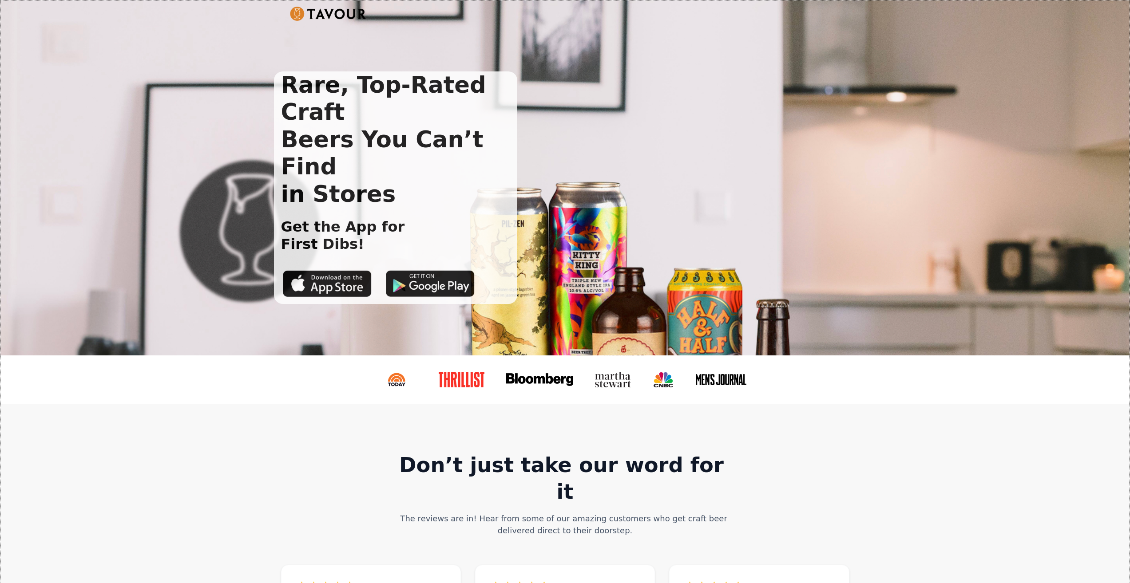 This screenshot has width=1130, height=583. I want to click on strong: Don’t just take our word for it, so click(565, 478).